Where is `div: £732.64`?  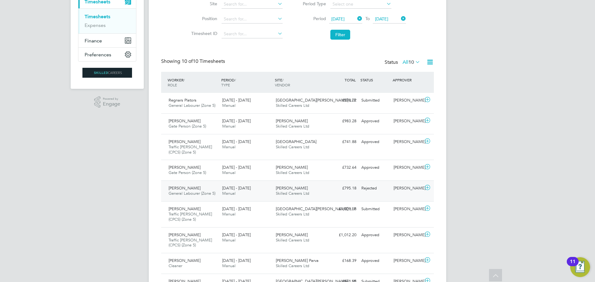 div: £732.64 is located at coordinates (343, 168).